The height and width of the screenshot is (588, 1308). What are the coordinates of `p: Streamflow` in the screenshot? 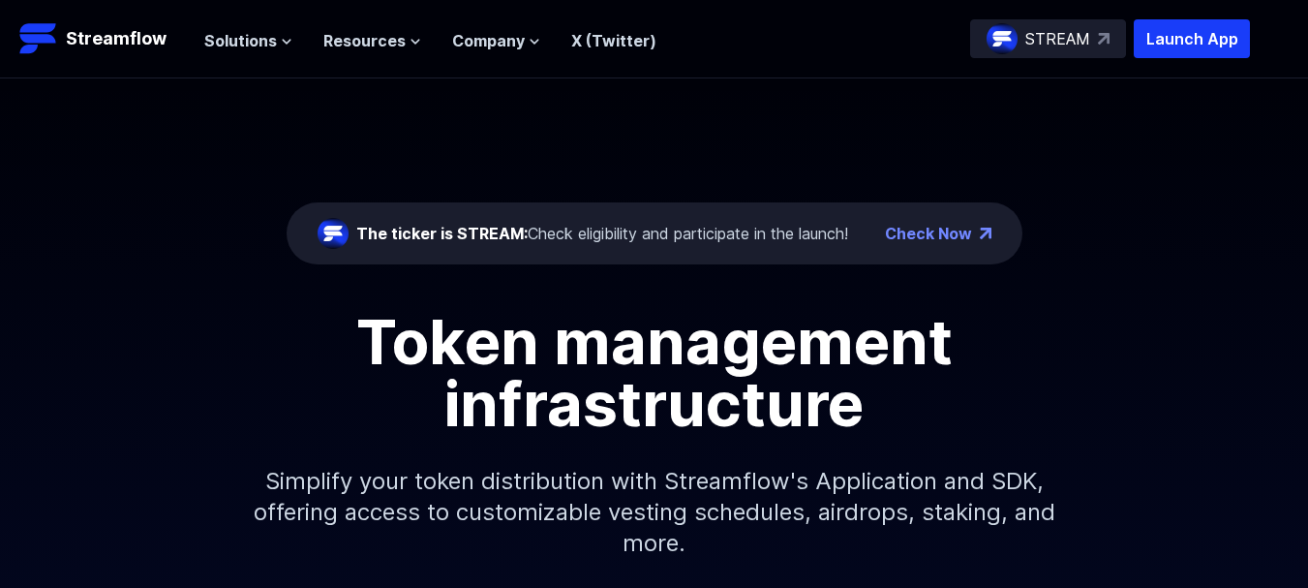 It's located at (116, 39).